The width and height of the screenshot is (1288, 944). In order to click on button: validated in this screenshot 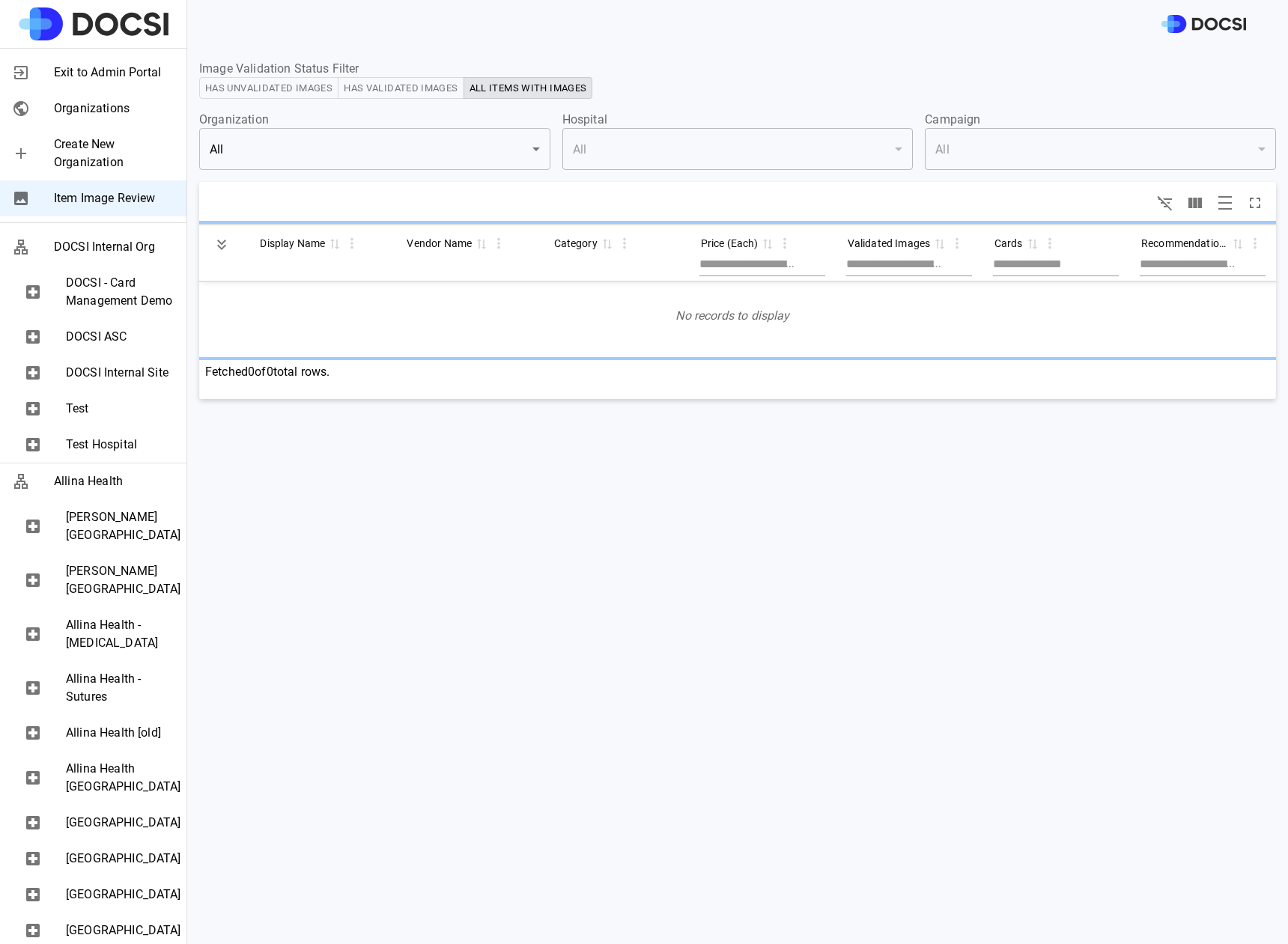, I will do `click(401, 87)`.